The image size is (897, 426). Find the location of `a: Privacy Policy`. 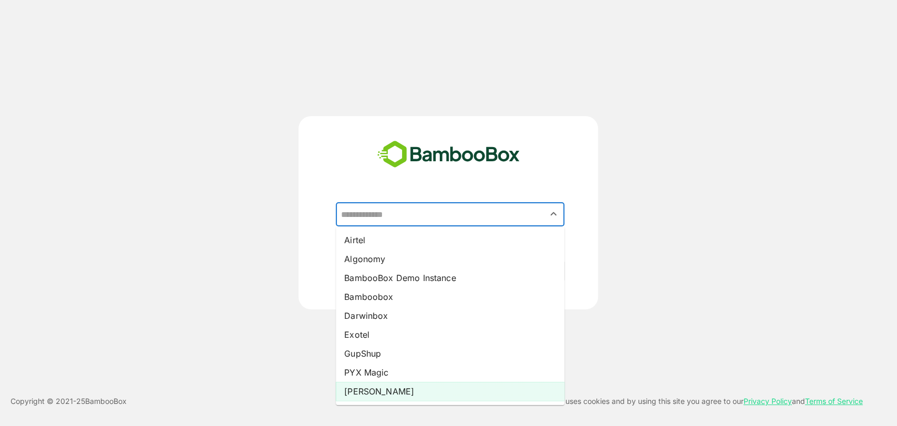

a: Privacy Policy is located at coordinates (768, 401).